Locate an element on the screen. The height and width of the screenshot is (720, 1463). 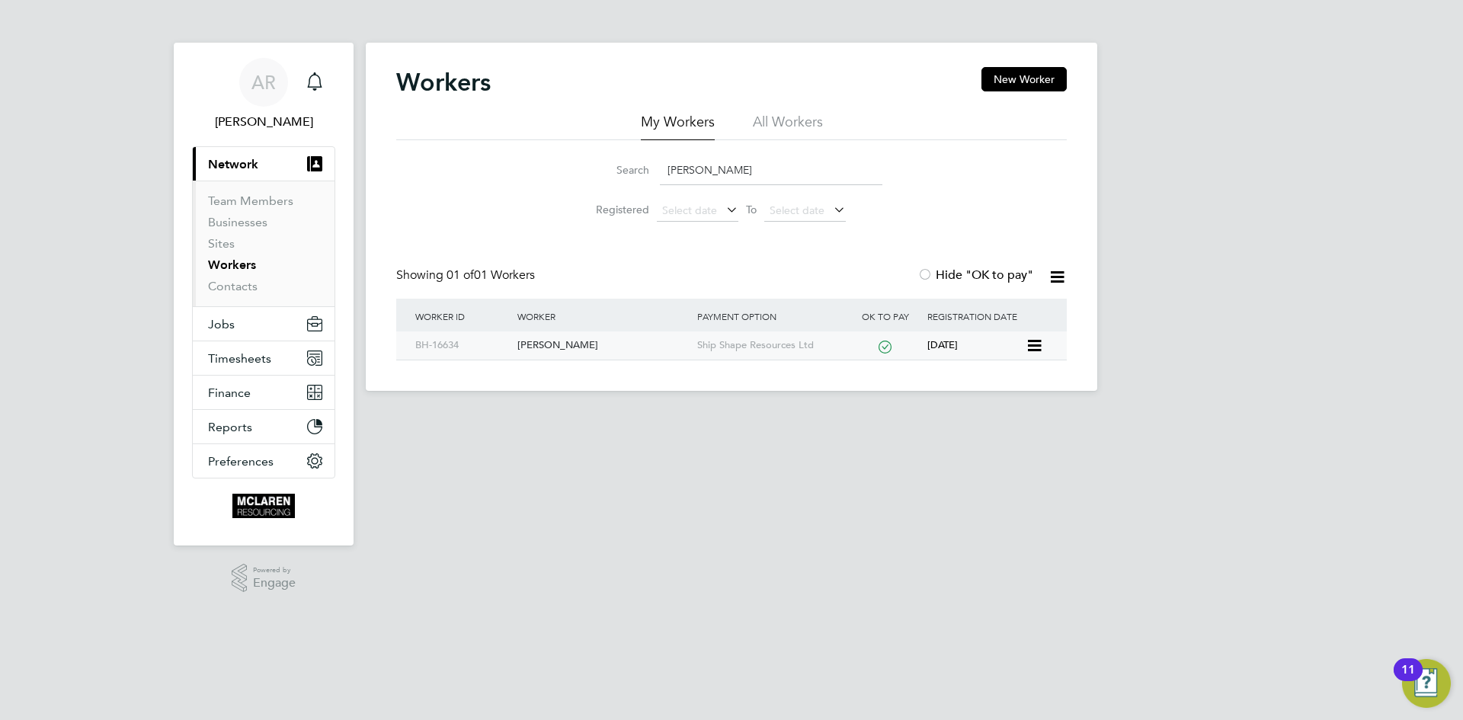
label: Hide "OK to pay" is located at coordinates (975, 275).